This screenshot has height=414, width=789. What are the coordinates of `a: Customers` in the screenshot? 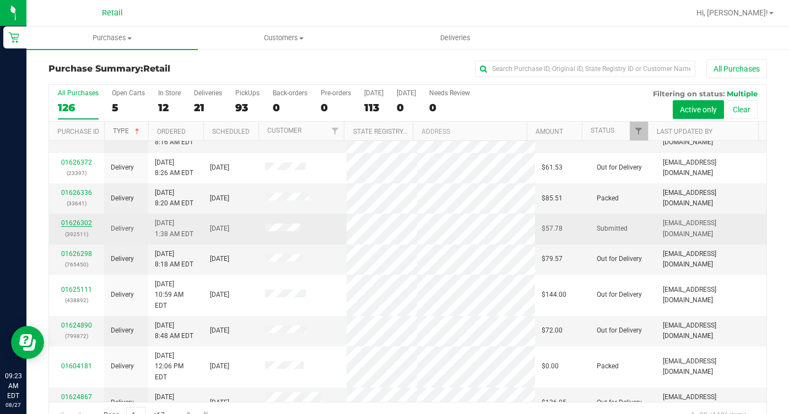 It's located at (283, 38).